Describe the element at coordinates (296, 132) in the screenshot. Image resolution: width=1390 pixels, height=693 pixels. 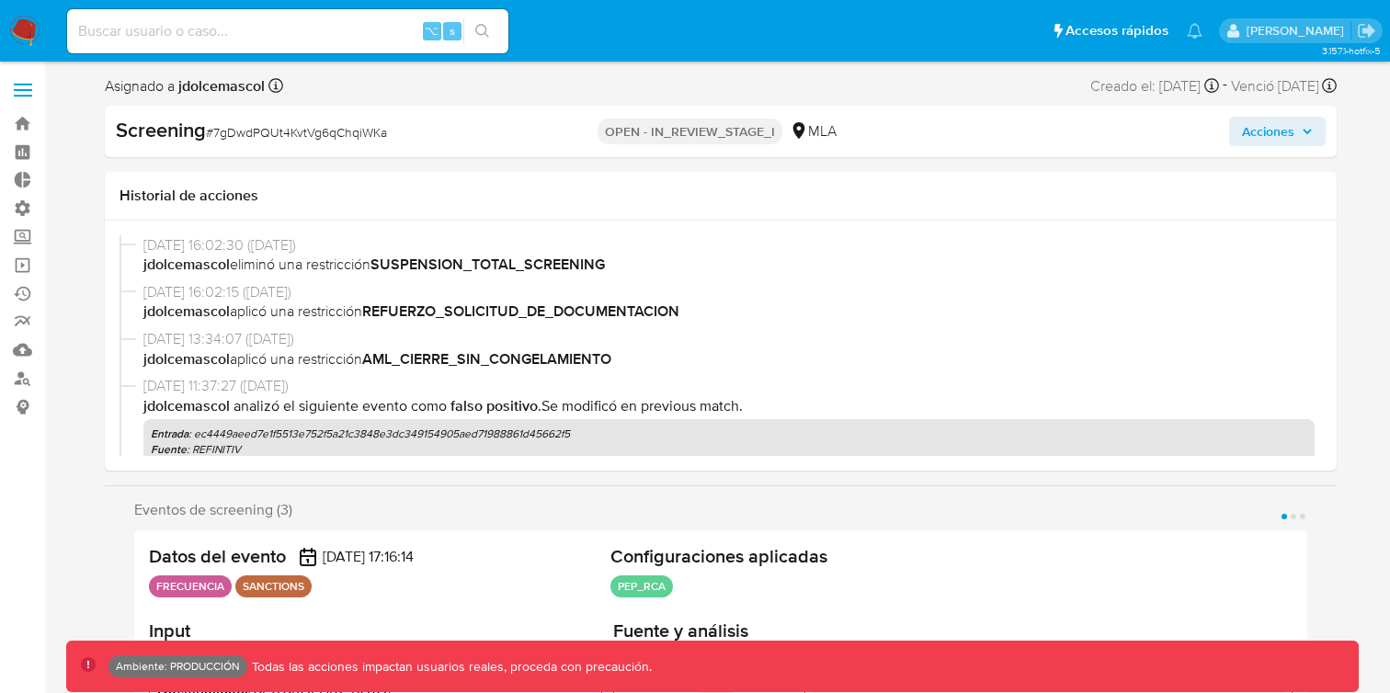
I see `span: # 7gDwdPQUt4KvtVg6qChqiWKa` at that location.